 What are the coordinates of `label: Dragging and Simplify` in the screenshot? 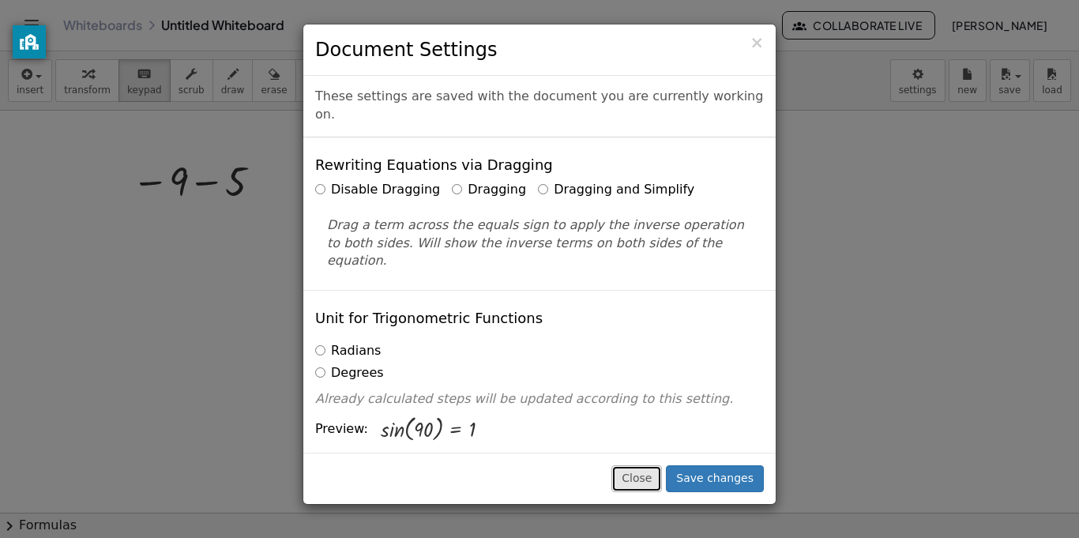 It's located at (616, 190).